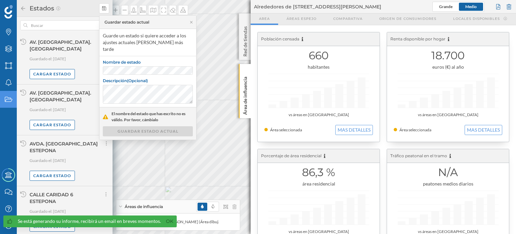 The image size is (516, 234). What do you see at coordinates (319, 172) in the screenshot?
I see `h1: 86,3 %` at bounding box center [319, 172].